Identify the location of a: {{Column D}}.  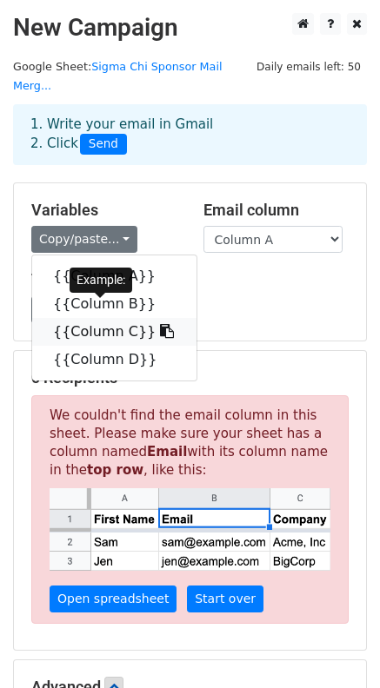
(114, 360).